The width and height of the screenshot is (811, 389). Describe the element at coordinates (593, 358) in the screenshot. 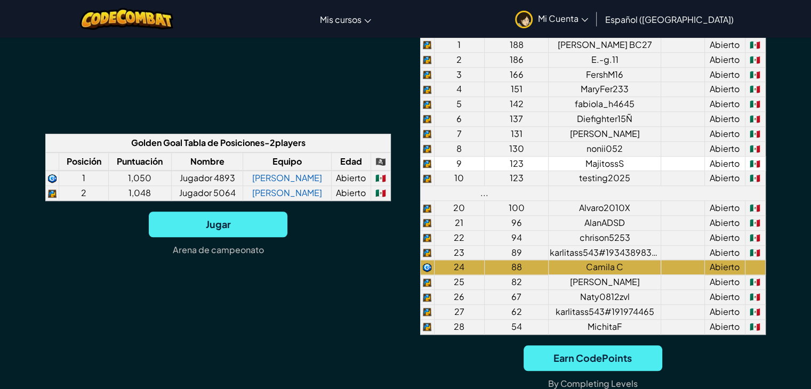

I see `span: Earn CodePoints` at that location.